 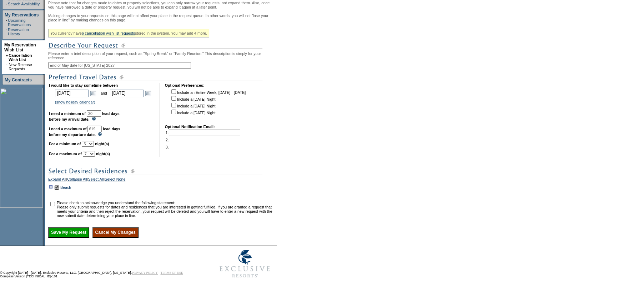 What do you see at coordinates (24, 4) in the screenshot?
I see `a: Search Availability` at bounding box center [24, 4].